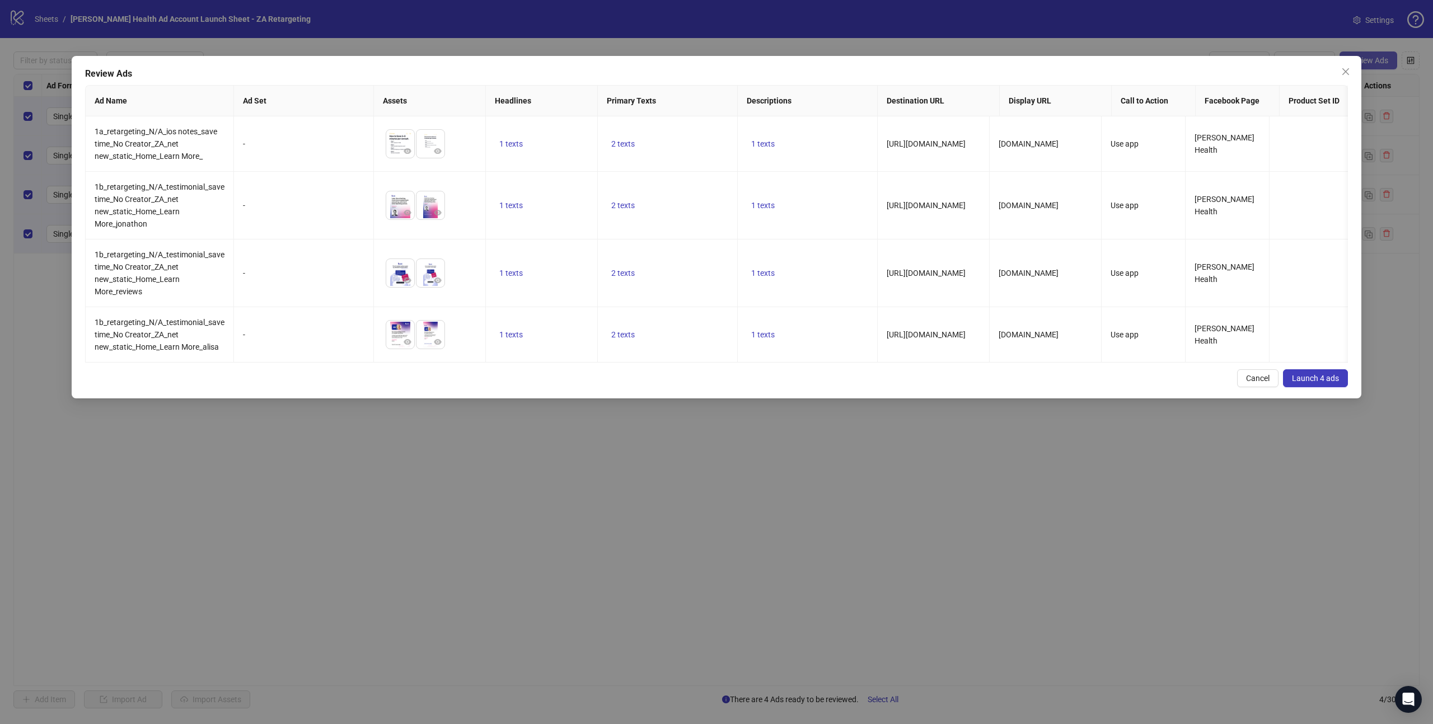 This screenshot has width=1433, height=724. Describe the element at coordinates (159, 101) in the screenshot. I see `th: Ad Name` at that location.